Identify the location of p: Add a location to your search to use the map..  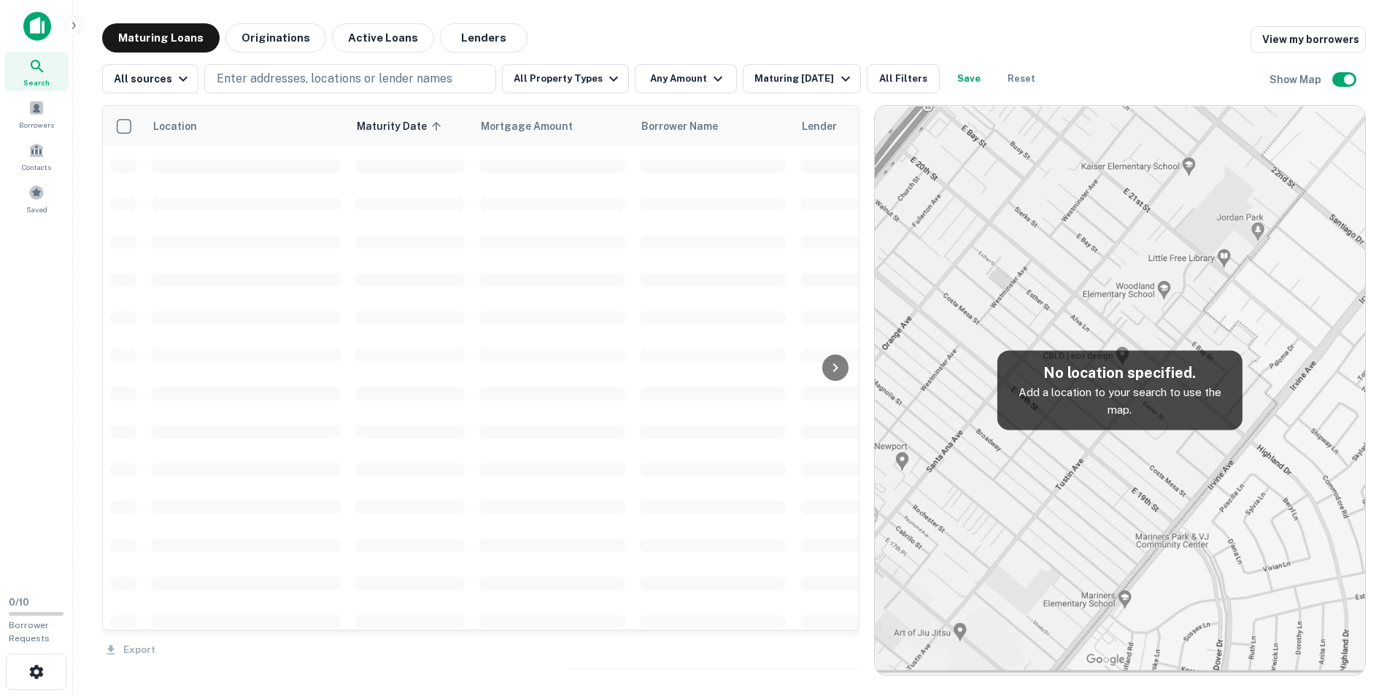
(1120, 400).